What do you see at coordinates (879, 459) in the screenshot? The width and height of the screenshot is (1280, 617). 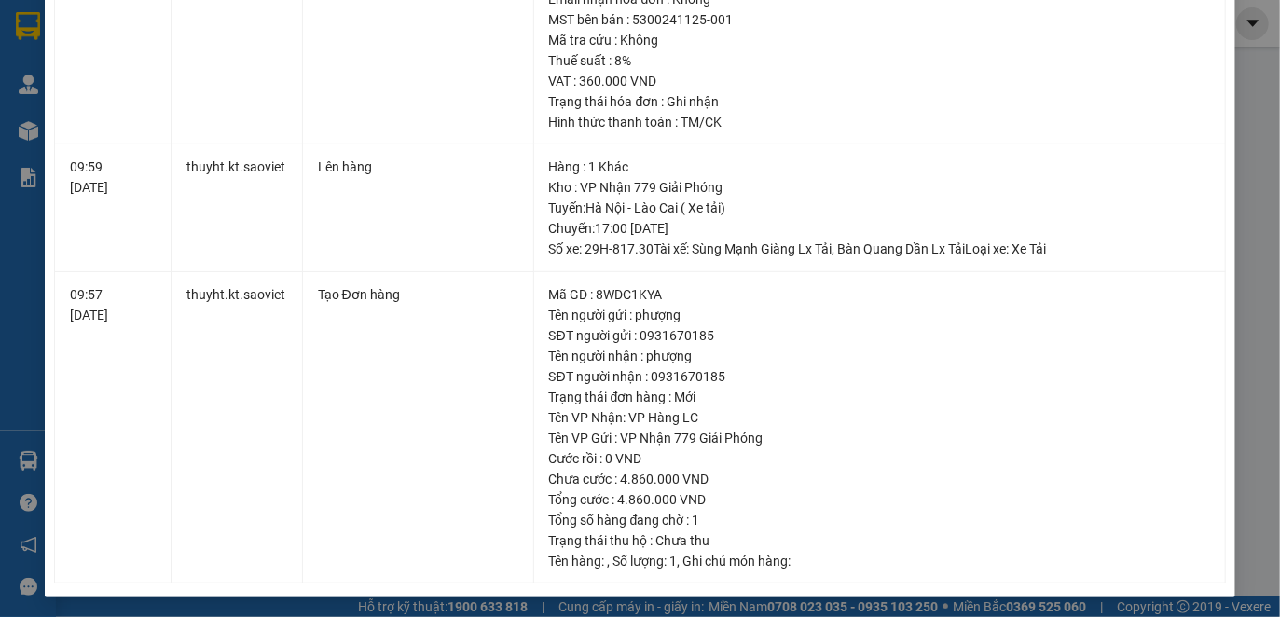 I see `div: Cước rồi : 0 VND` at bounding box center [879, 459].